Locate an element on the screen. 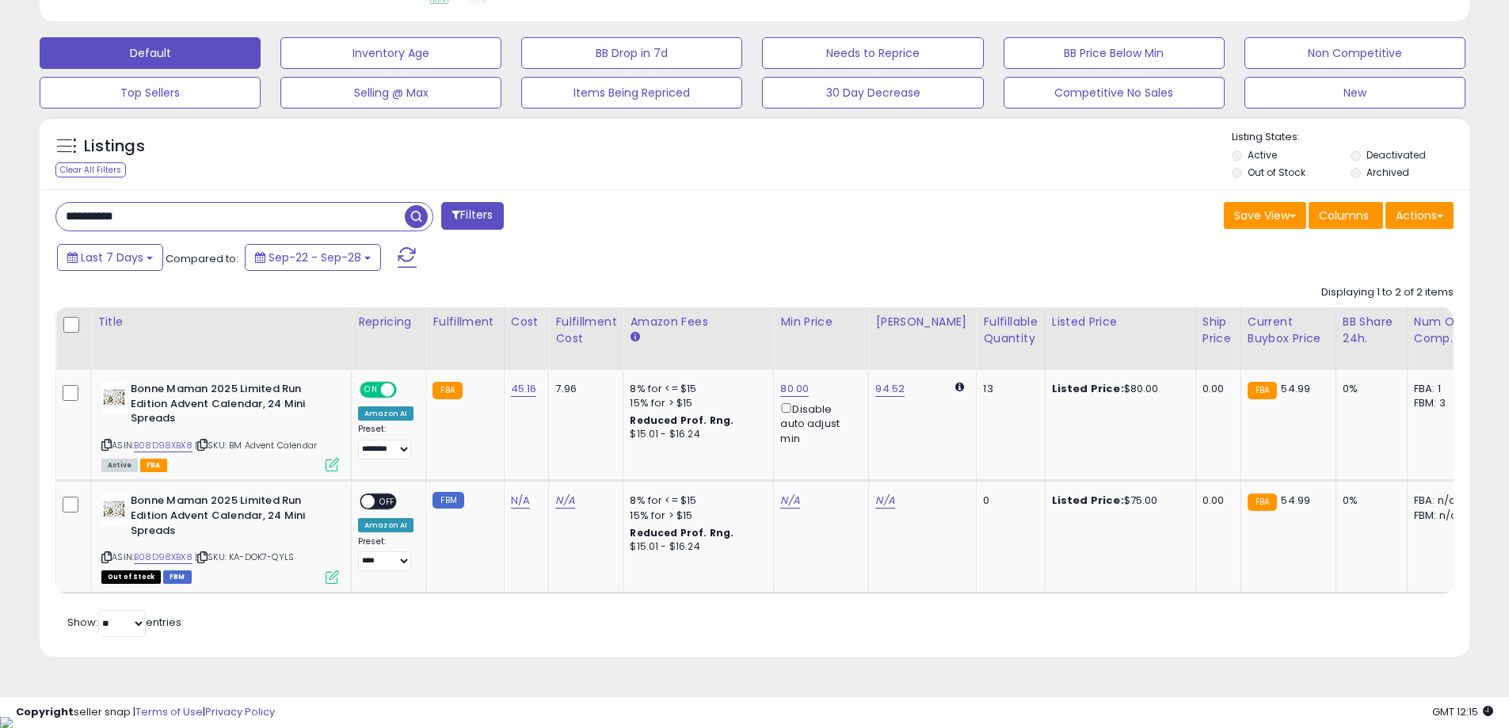 The image size is (1509, 728). p: Listing States: is located at coordinates (1350, 137).